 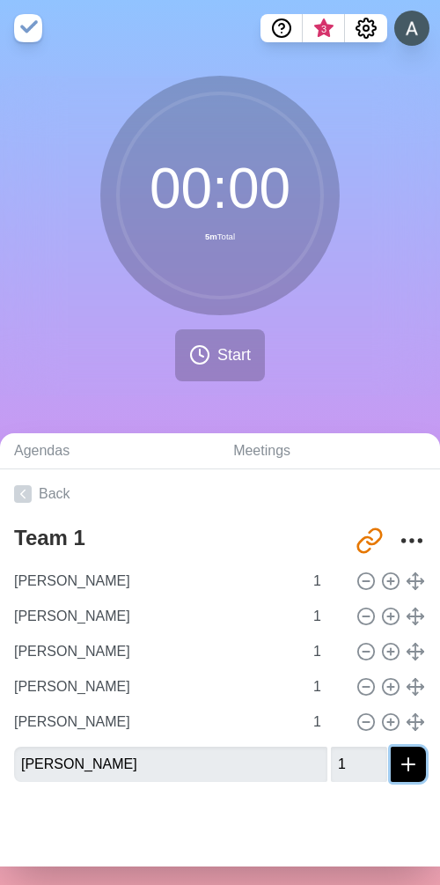 I want to click on span: Start, so click(x=234, y=355).